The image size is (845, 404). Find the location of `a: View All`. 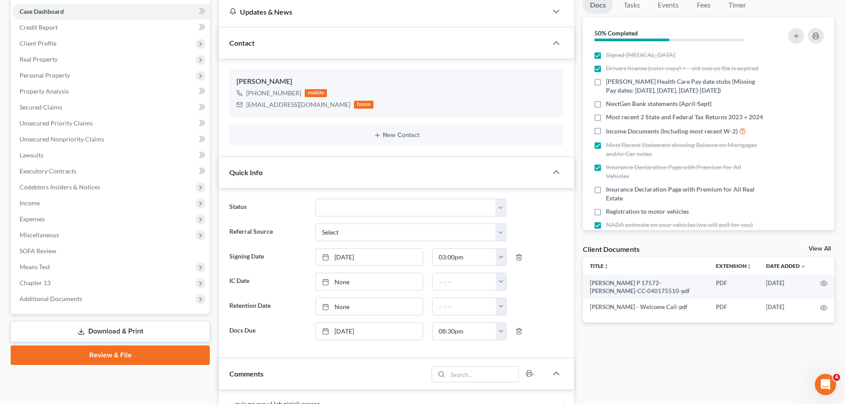

a: View All is located at coordinates (820, 249).